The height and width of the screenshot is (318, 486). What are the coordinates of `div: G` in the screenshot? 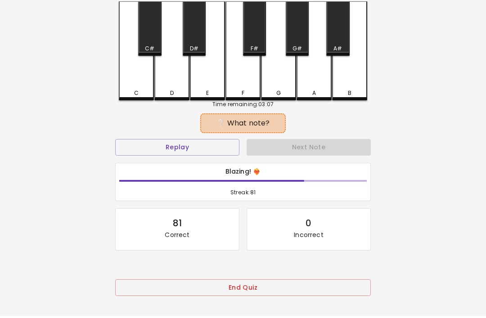 It's located at (278, 93).